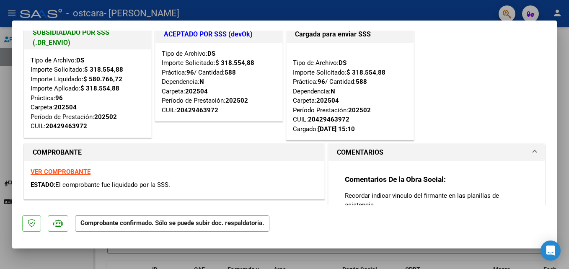 The height and width of the screenshot is (269, 569). What do you see at coordinates (60, 172) in the screenshot?
I see `strong: VER COMPROBANTE` at bounding box center [60, 172].